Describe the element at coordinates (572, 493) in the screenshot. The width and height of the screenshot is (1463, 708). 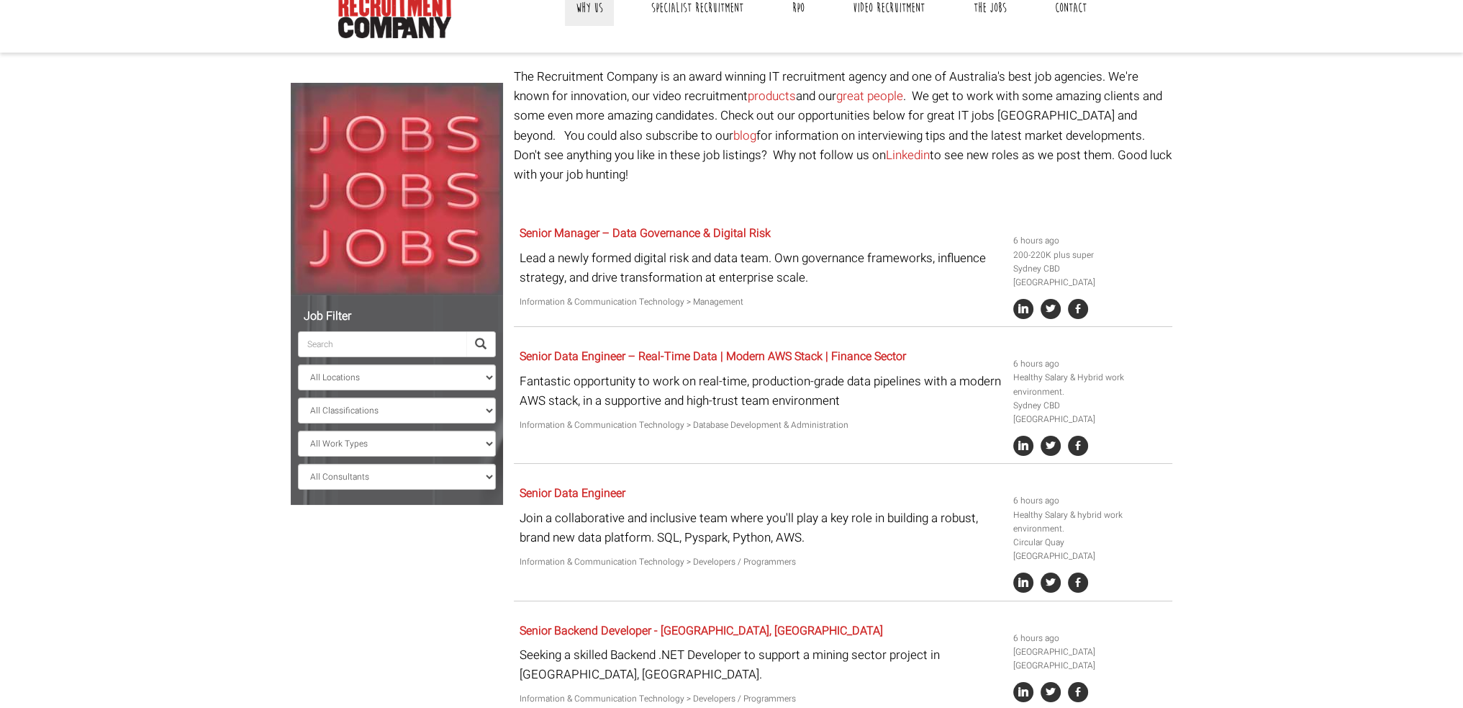
I see `a: Senior Data Engineer` at that location.